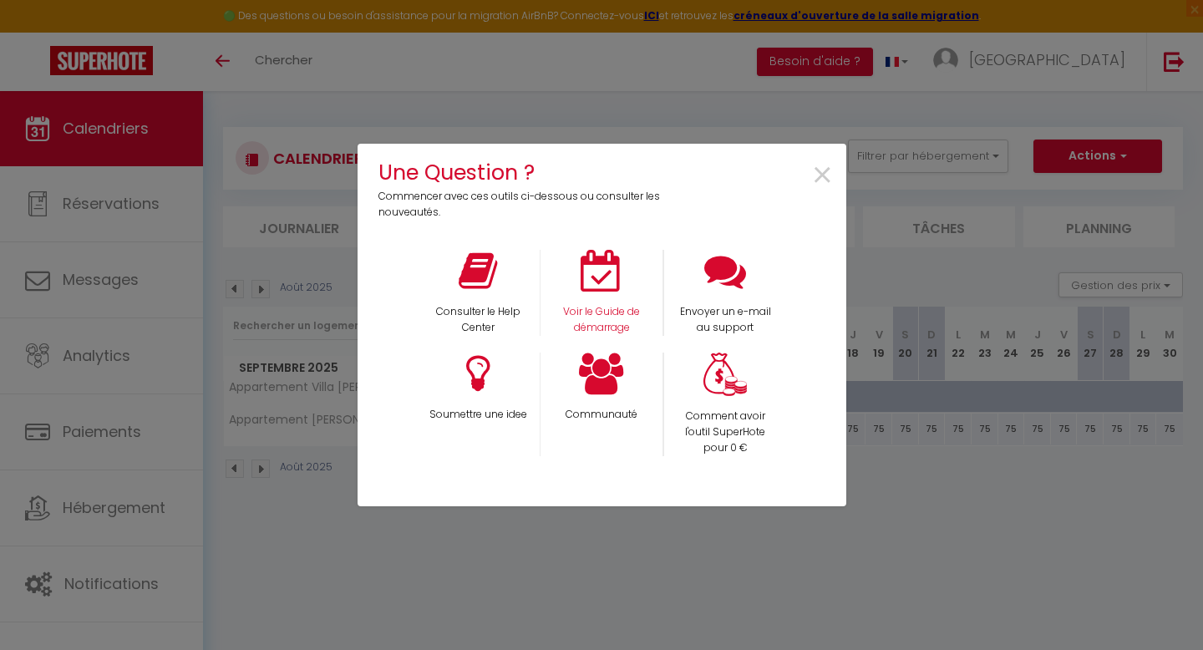 The height and width of the screenshot is (650, 1203). What do you see at coordinates (725, 374) in the screenshot?
I see `img: Money bag` at bounding box center [725, 374].